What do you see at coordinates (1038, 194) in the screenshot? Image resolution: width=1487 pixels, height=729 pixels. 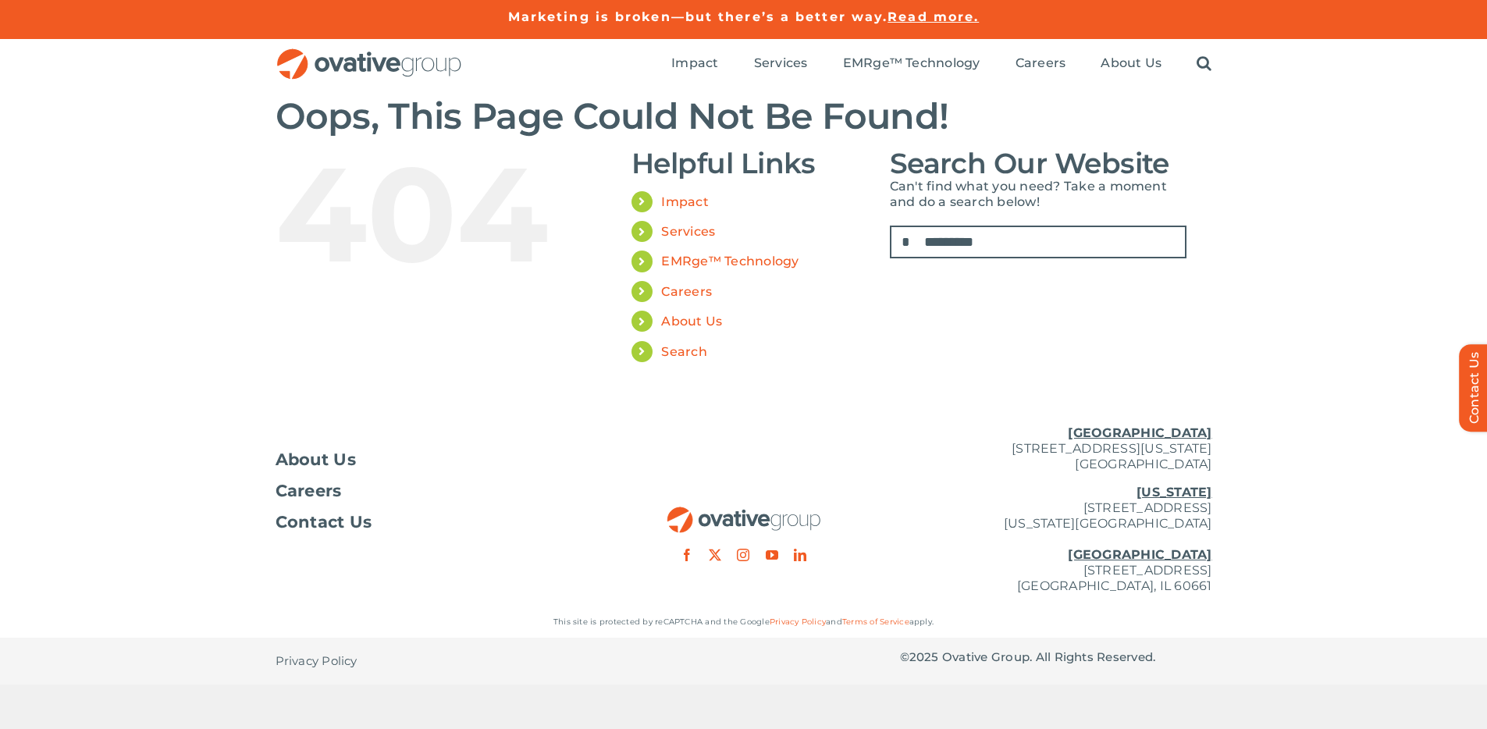 I see `p: Can't find what you need? Take a moment and do a search below!` at bounding box center [1038, 194].